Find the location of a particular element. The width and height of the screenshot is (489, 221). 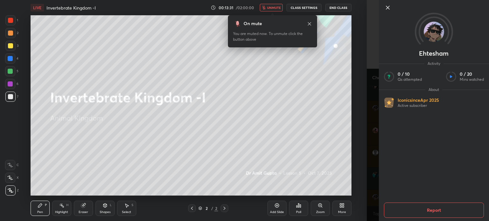

div: Pen is located at coordinates (40, 212).